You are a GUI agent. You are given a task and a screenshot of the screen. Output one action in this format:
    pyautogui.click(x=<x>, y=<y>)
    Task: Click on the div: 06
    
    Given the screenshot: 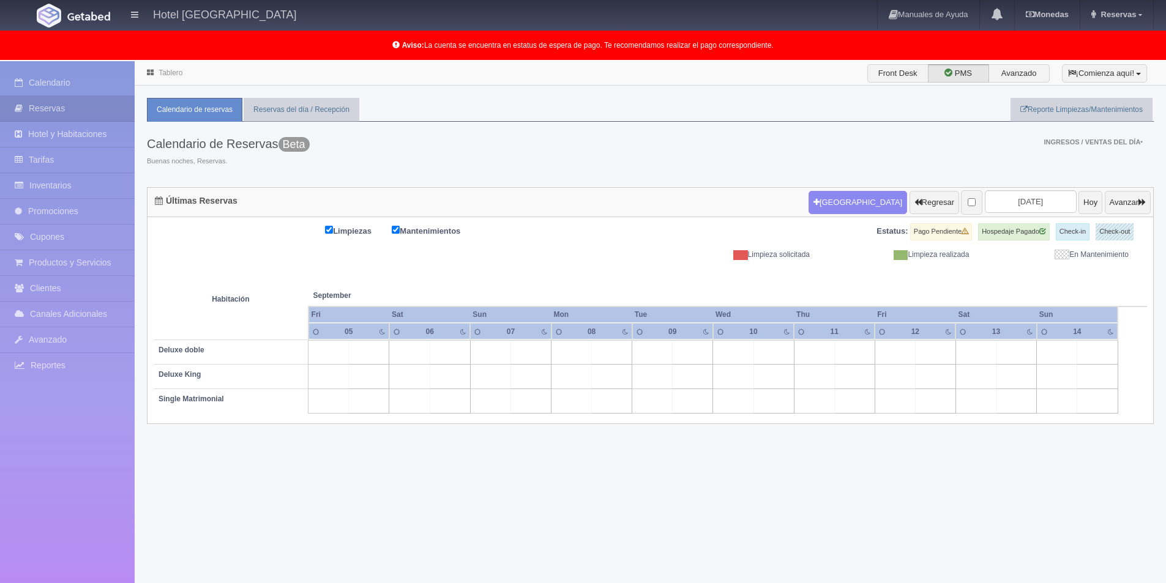 What is the action you would take?
    pyautogui.click(x=430, y=332)
    